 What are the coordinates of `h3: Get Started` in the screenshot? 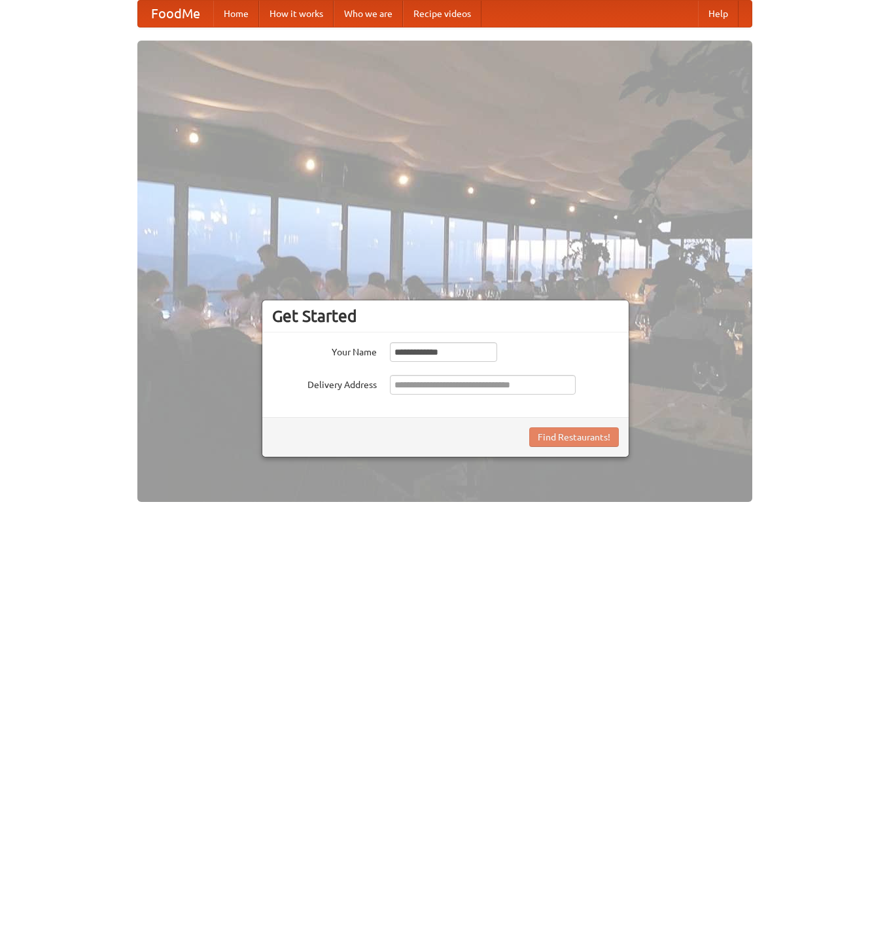 It's located at (446, 316).